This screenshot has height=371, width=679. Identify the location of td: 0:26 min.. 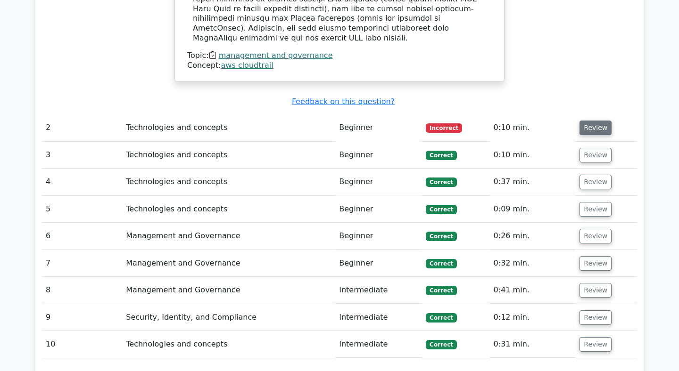
(533, 236).